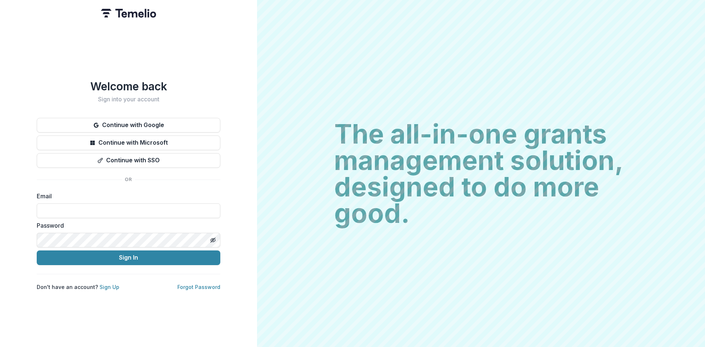 Image resolution: width=705 pixels, height=347 pixels. What do you see at coordinates (129, 258) in the screenshot?
I see `button: Sign In` at bounding box center [129, 258].